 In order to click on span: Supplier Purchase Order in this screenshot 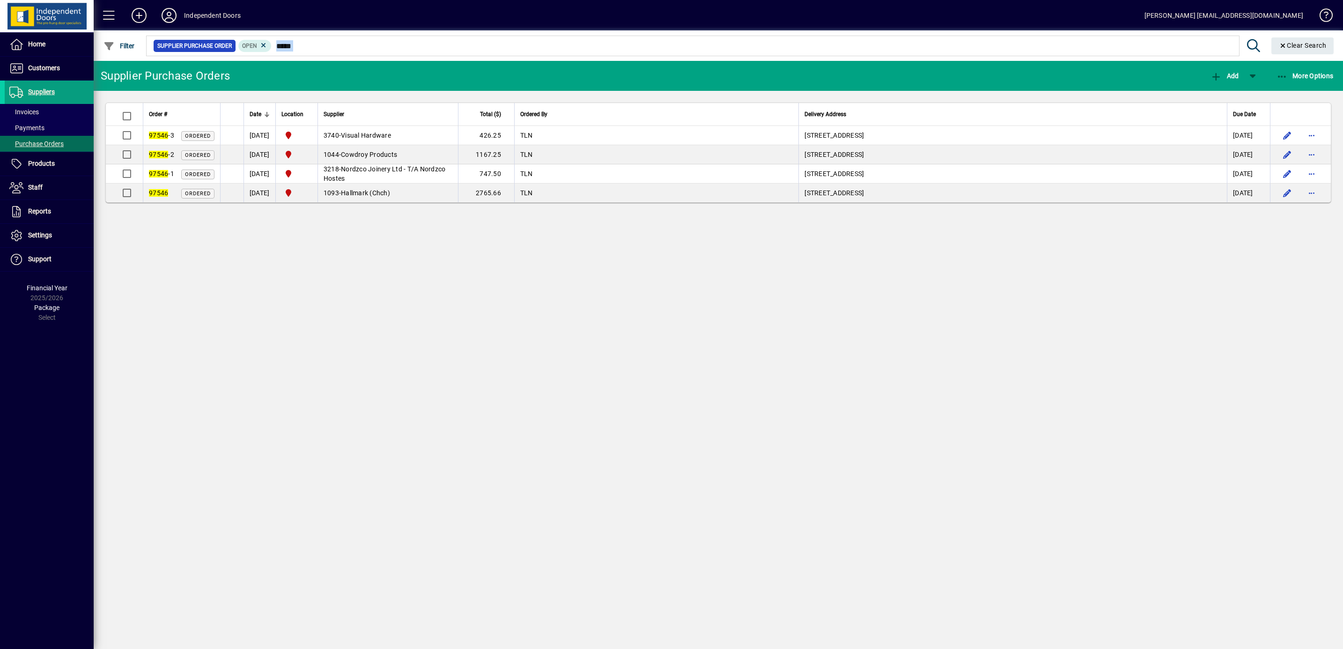, I will do `click(194, 46)`.